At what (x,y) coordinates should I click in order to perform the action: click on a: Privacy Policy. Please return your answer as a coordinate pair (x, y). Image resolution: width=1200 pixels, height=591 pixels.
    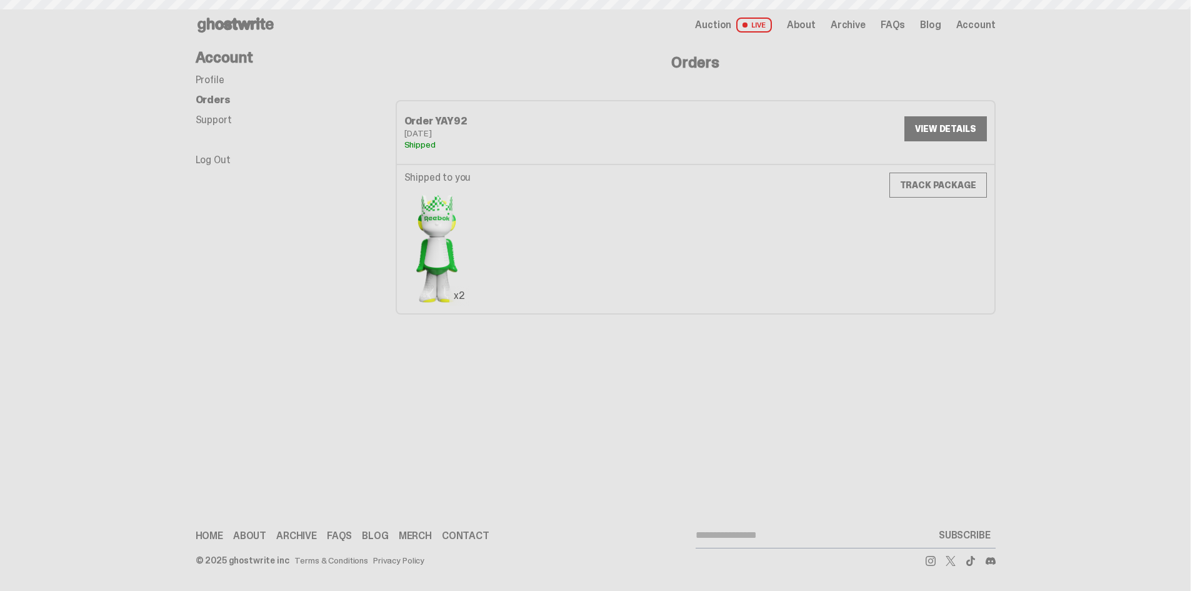
    Looking at the image, I should click on (399, 560).